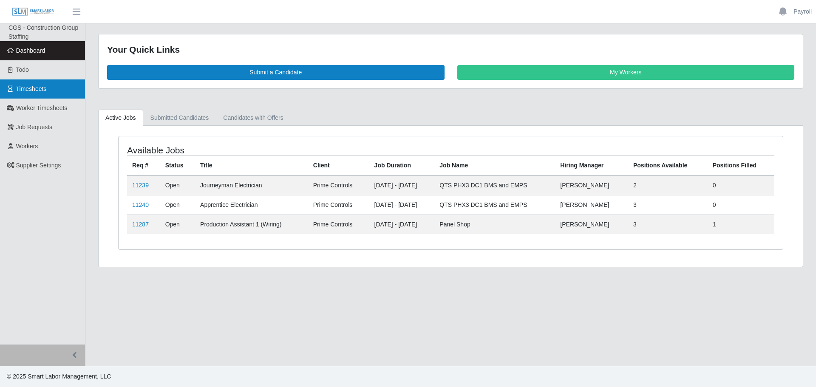 This screenshot has width=816, height=387. What do you see at coordinates (252, 224) in the screenshot?
I see `td: Production Assistant 1 (Wiring)` at bounding box center [252, 224].